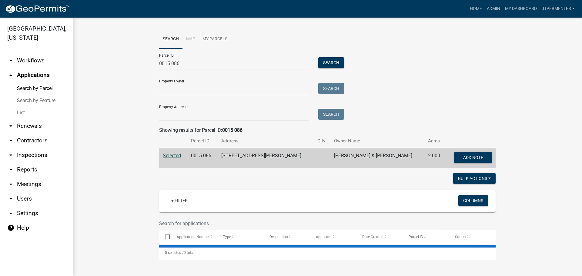 The width and height of the screenshot is (582, 276). I want to click on strong: 0015 086, so click(232, 130).